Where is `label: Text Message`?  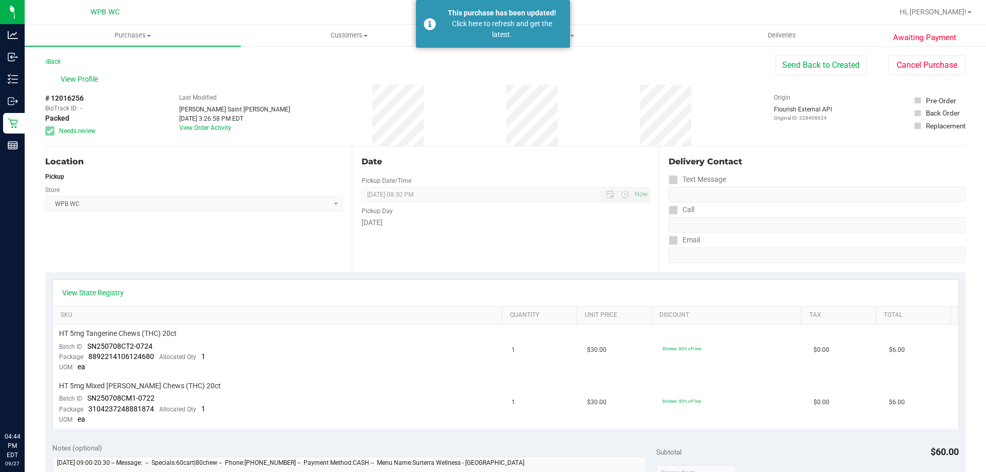
label: Text Message is located at coordinates (697, 179).